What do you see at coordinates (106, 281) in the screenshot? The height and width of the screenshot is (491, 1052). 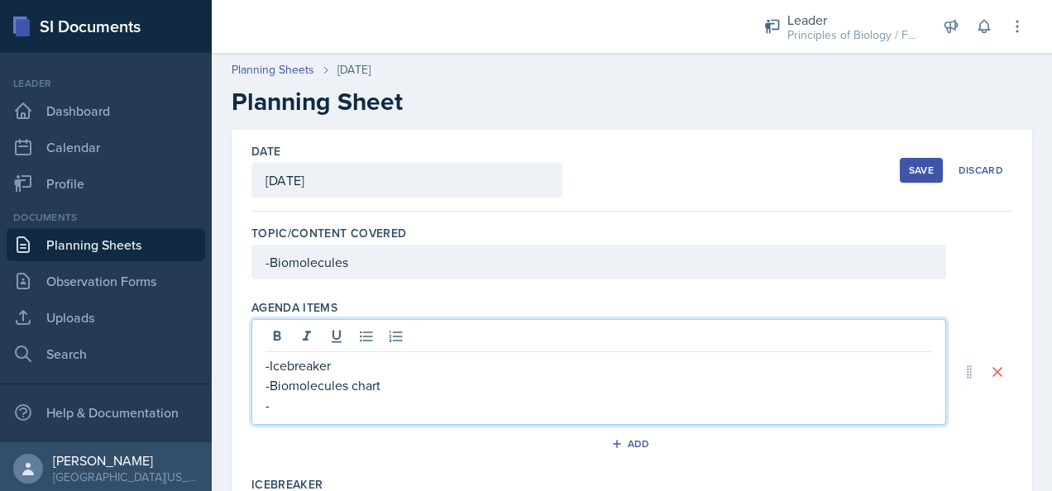 I see `a: Observation Forms` at bounding box center [106, 281].